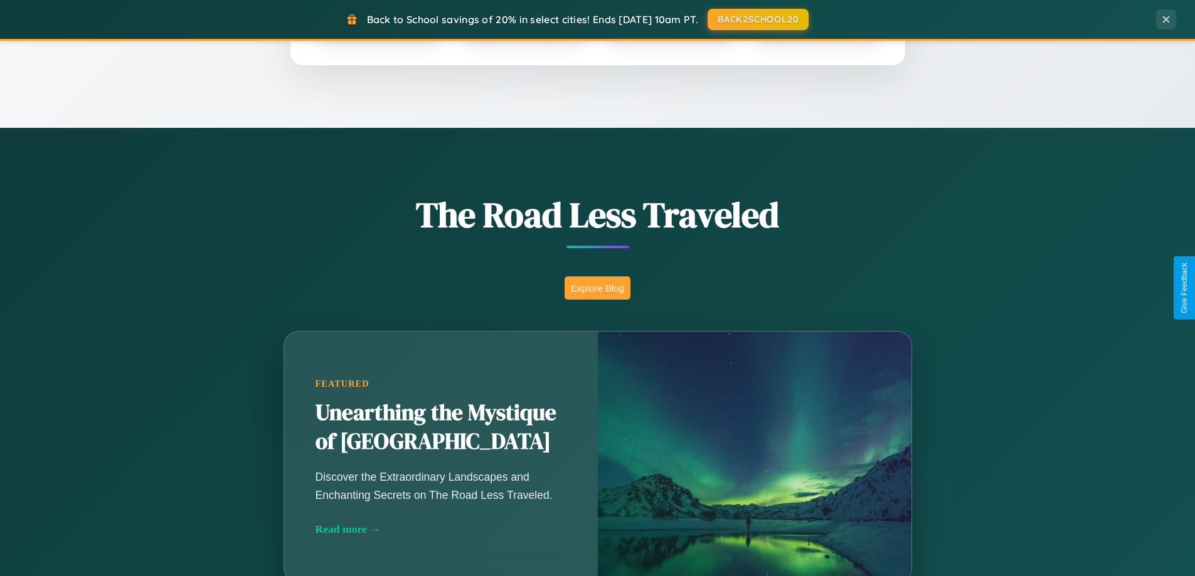 This screenshot has height=576, width=1195. Describe the element at coordinates (441, 384) in the screenshot. I see `div: Featured` at that location.